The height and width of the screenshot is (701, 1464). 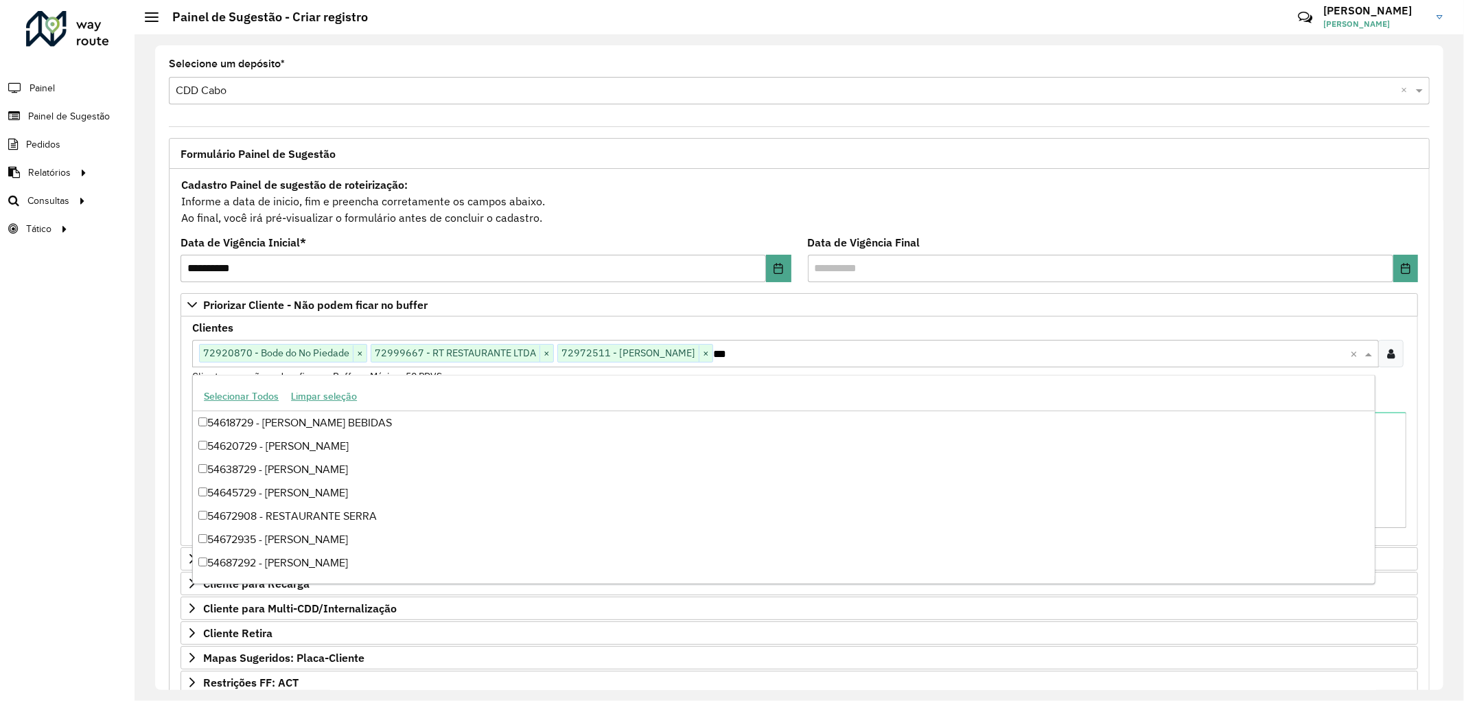 What do you see at coordinates (48, 200) in the screenshot?
I see `span: Consultas` at bounding box center [48, 200].